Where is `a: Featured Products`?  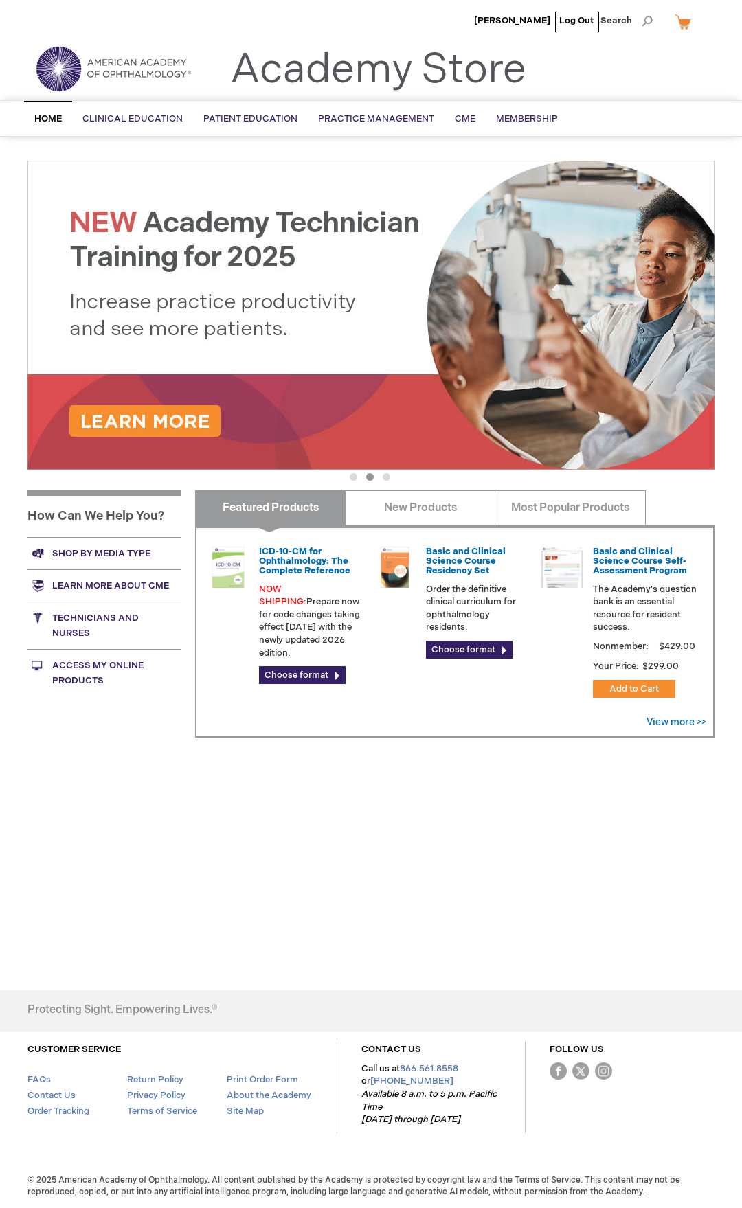 a: Featured Products is located at coordinates (270, 508).